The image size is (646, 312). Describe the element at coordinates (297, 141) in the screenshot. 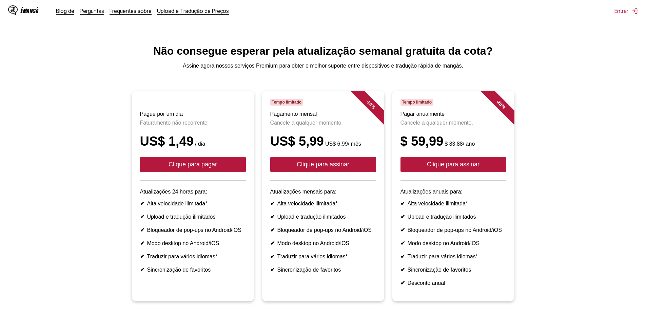

I see `font: US$ 5,99` at that location.